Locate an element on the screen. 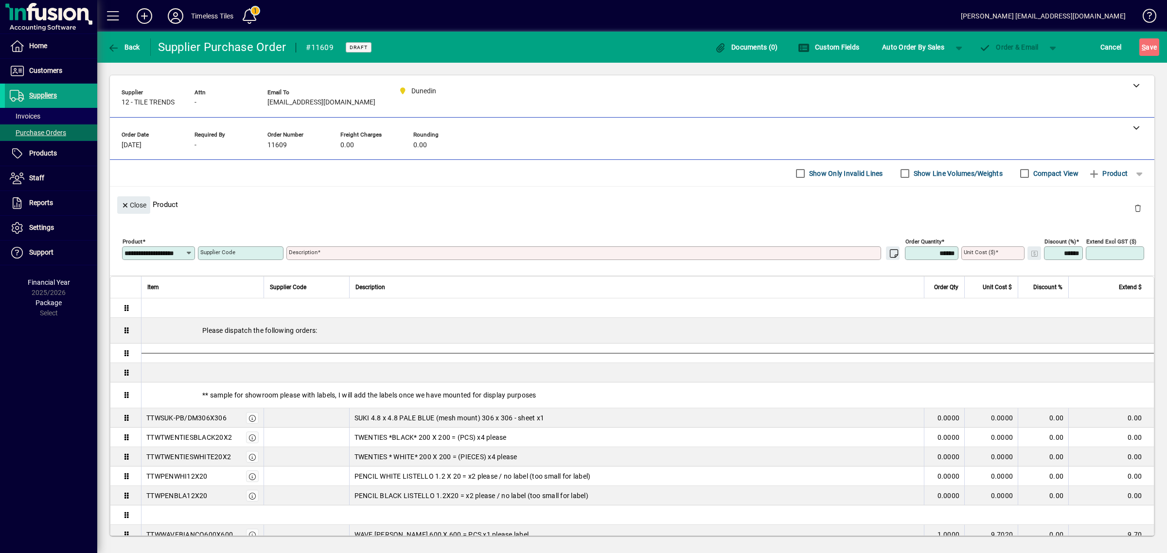  span: Financial Year is located at coordinates (49, 283).